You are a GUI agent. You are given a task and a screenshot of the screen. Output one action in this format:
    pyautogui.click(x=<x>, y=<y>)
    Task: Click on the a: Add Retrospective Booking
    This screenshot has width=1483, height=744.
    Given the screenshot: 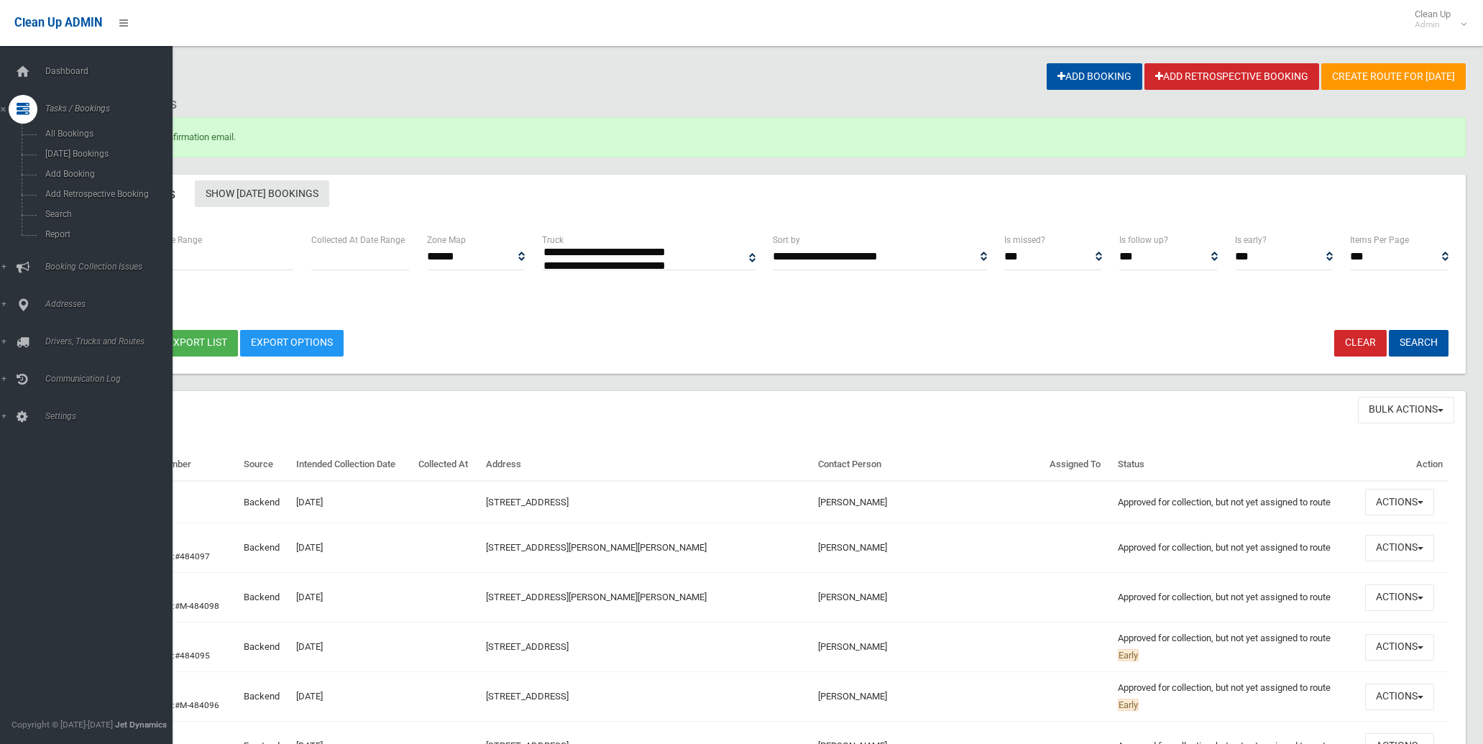 What is the action you would take?
    pyautogui.click(x=1232, y=76)
    